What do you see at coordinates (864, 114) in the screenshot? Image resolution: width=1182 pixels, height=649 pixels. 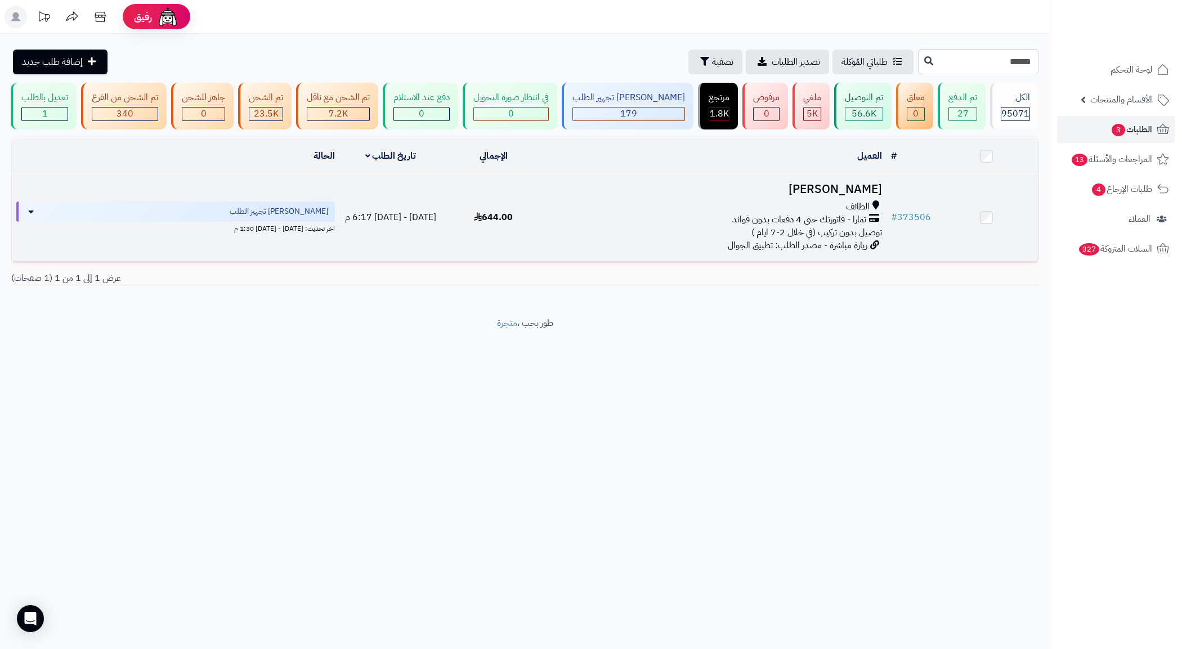 I see `div: 56631` at bounding box center [864, 114].